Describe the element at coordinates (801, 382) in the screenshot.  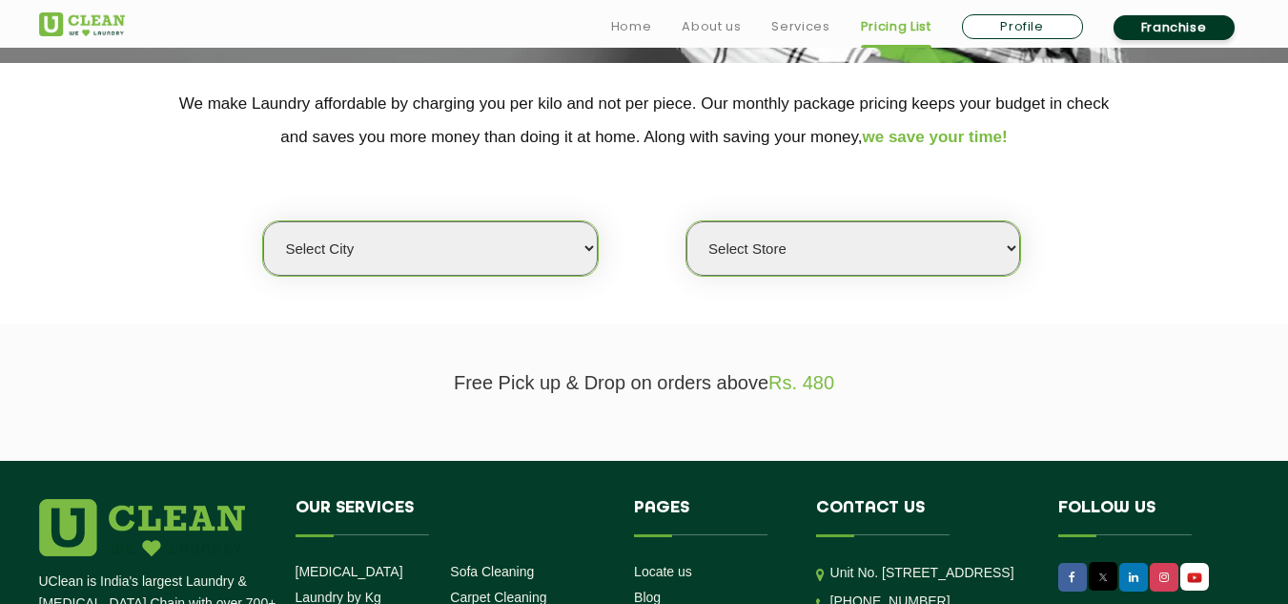
I see `span: Rs. 480` at that location.